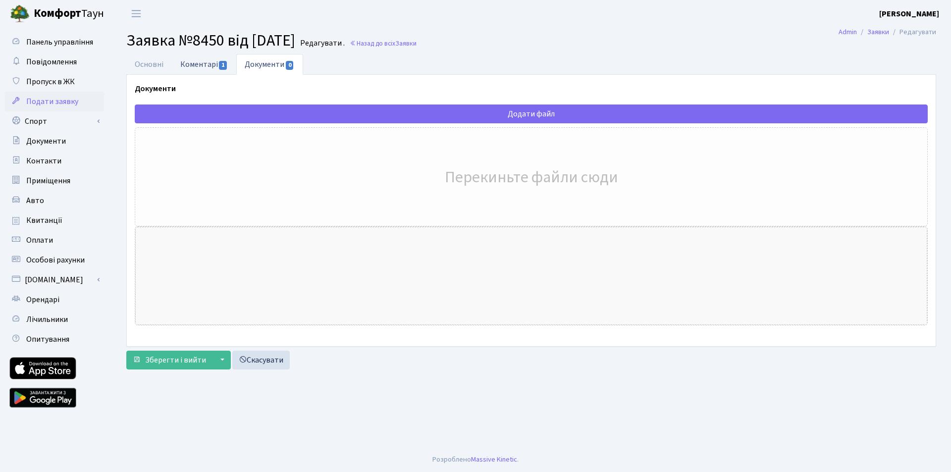 Image resolution: width=951 pixels, height=472 pixels. What do you see at coordinates (55, 62) in the screenshot?
I see `a: Повідомлення` at bounding box center [55, 62].